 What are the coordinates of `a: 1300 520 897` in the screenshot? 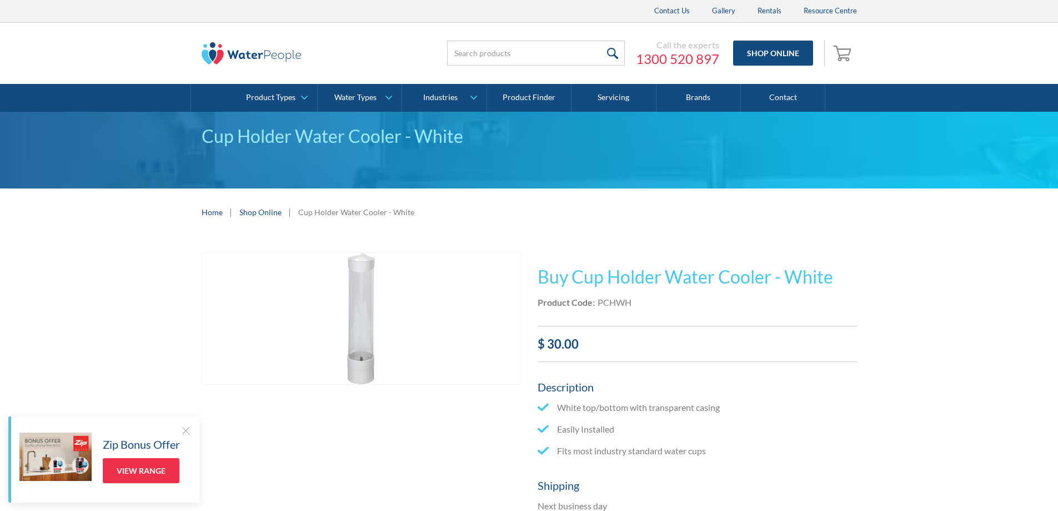 It's located at (678, 59).